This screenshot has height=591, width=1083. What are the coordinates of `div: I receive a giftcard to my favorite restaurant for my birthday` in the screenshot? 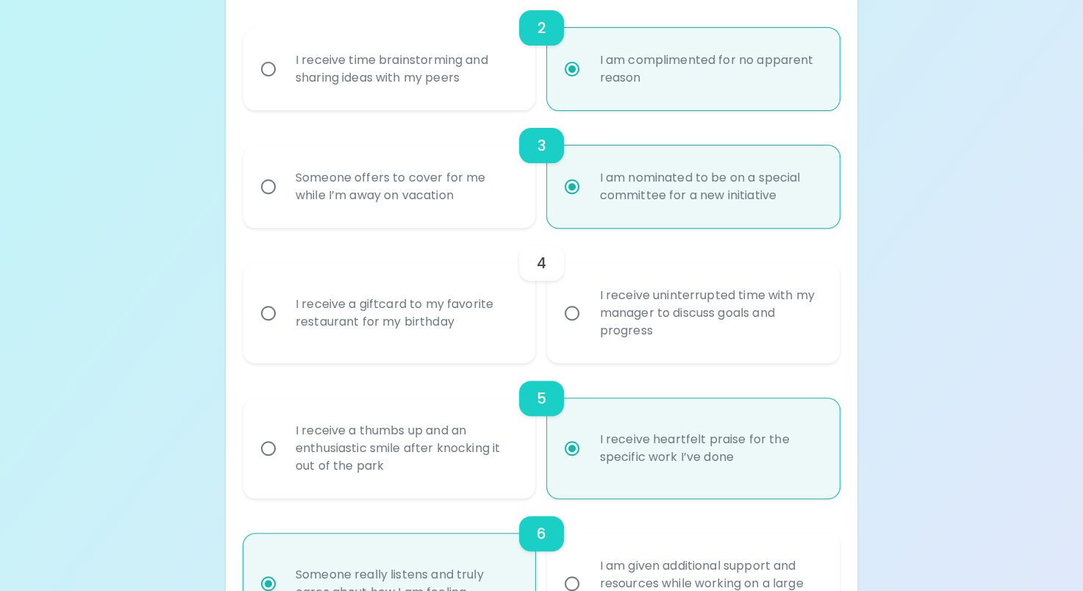 It's located at (406, 313).